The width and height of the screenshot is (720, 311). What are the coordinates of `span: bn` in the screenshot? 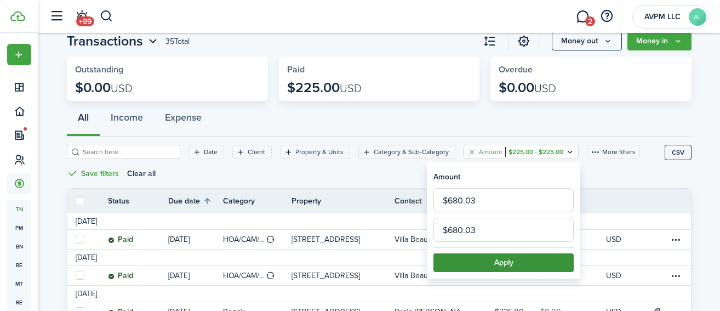 It's located at (19, 246).